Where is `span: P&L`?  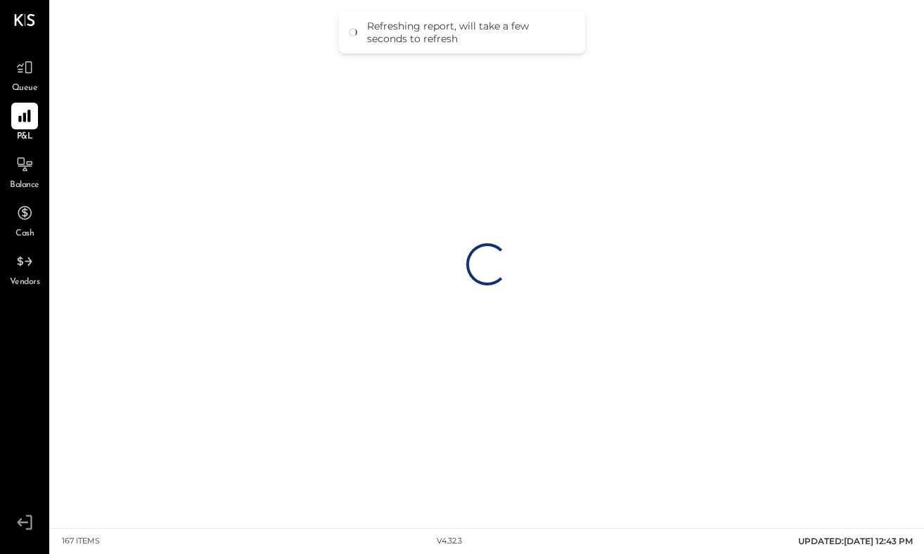
span: P&L is located at coordinates (25, 137).